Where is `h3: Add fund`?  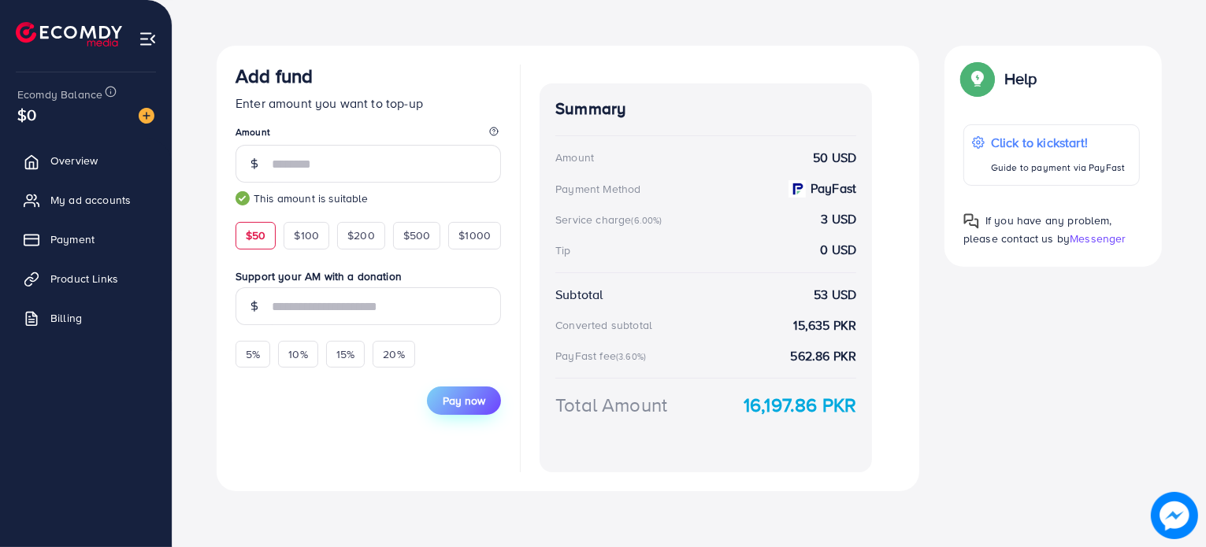
h3: Add fund is located at coordinates (274, 76).